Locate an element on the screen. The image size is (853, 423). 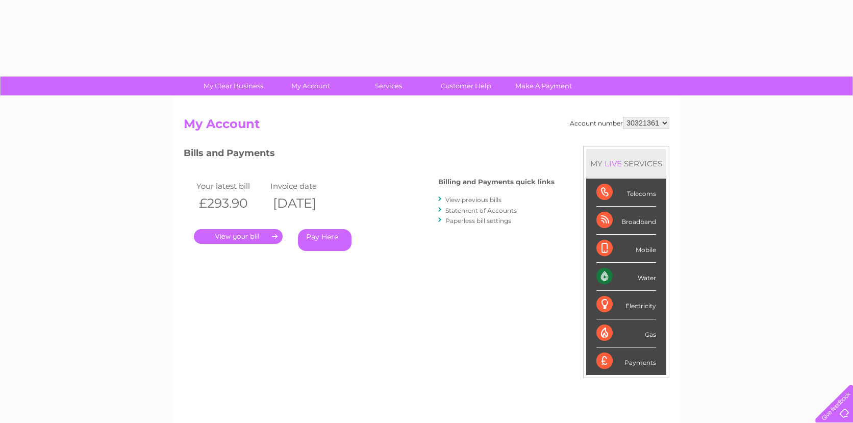
div: Telecoms is located at coordinates (626, 192).